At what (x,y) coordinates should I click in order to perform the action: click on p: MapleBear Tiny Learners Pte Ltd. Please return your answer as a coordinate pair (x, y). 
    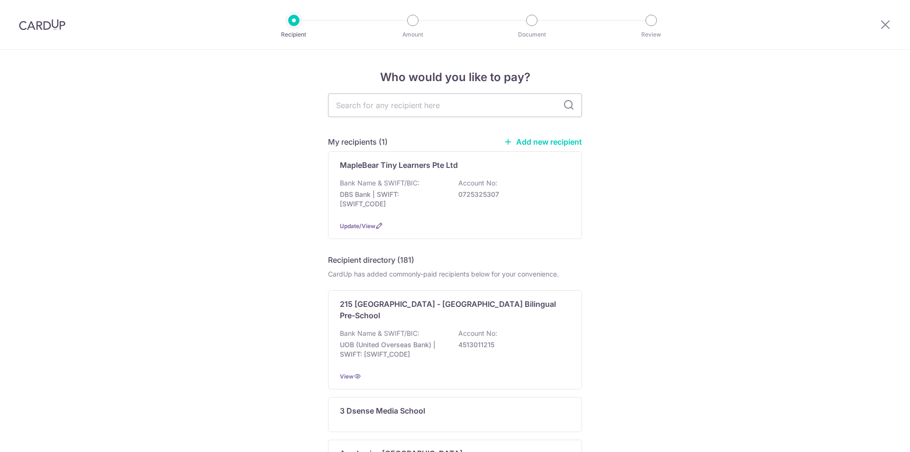
    Looking at the image, I should click on (399, 165).